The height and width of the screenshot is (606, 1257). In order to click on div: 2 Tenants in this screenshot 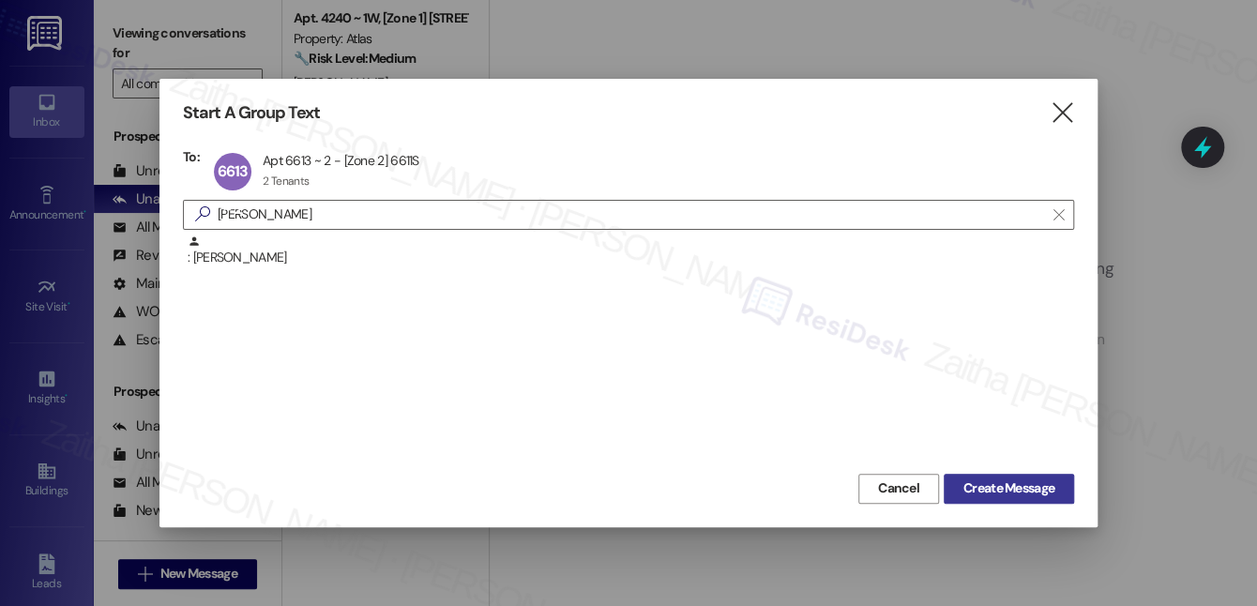, I will do `click(286, 181)`.